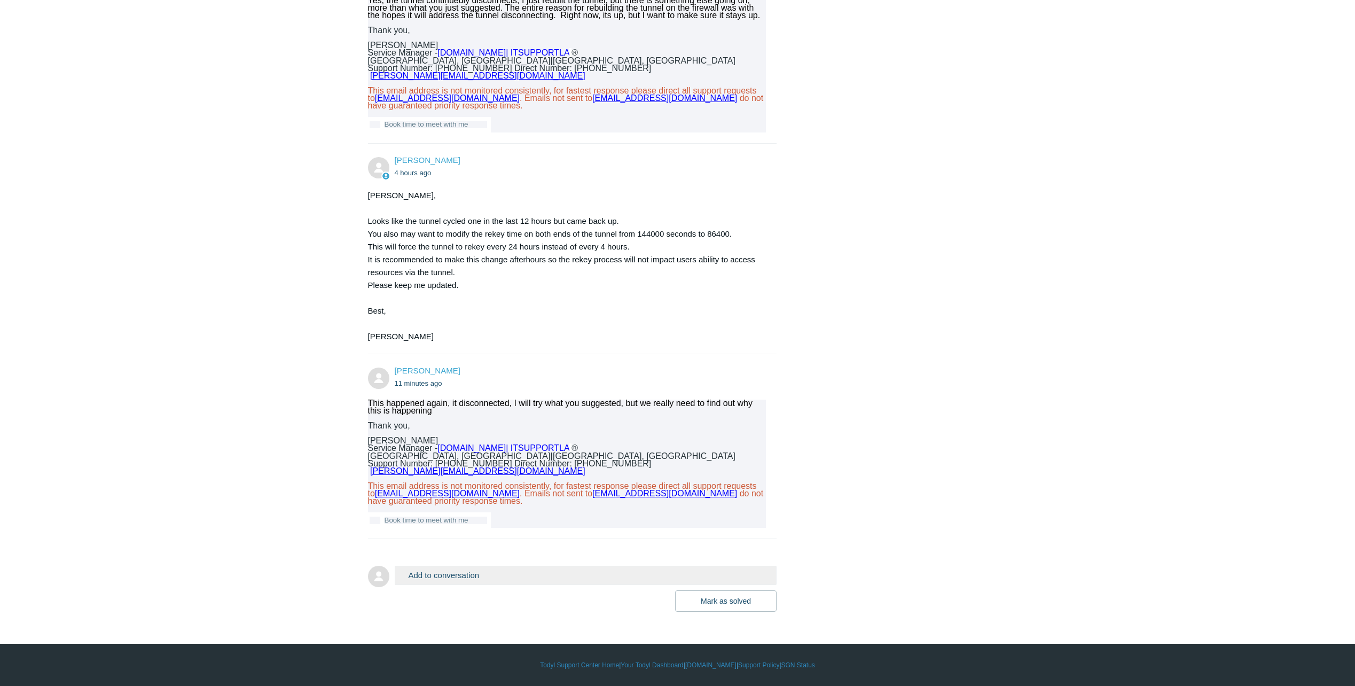 This screenshot has height=686, width=1355. What do you see at coordinates (567, 407) in the screenshot?
I see `div: This happened again, it disconnected, I will try what you suggested, but we really need to find o...` at bounding box center [567, 407].